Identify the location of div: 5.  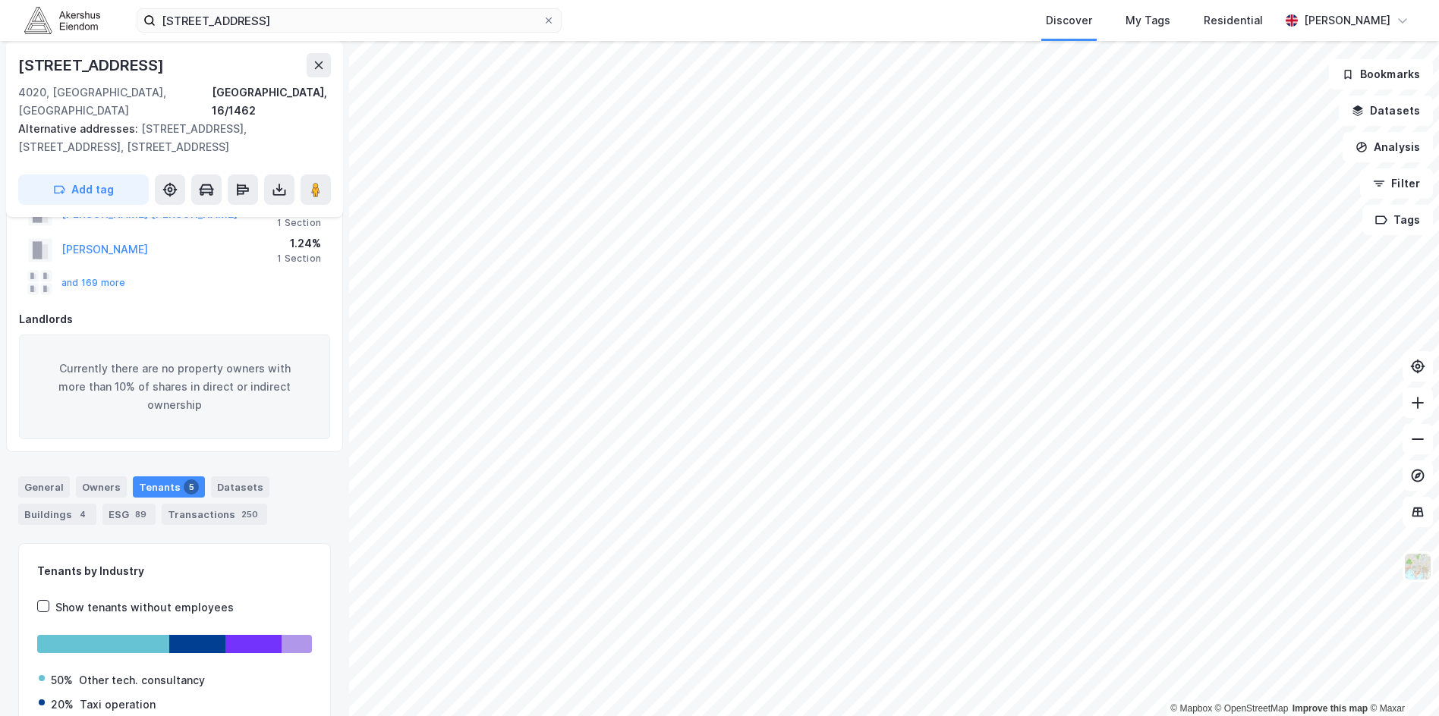
(191, 487).